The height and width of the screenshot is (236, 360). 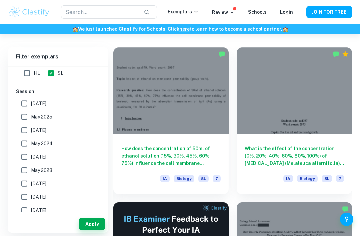 What do you see at coordinates (58, 91) in the screenshot?
I see `h6: Session` at bounding box center [58, 91].